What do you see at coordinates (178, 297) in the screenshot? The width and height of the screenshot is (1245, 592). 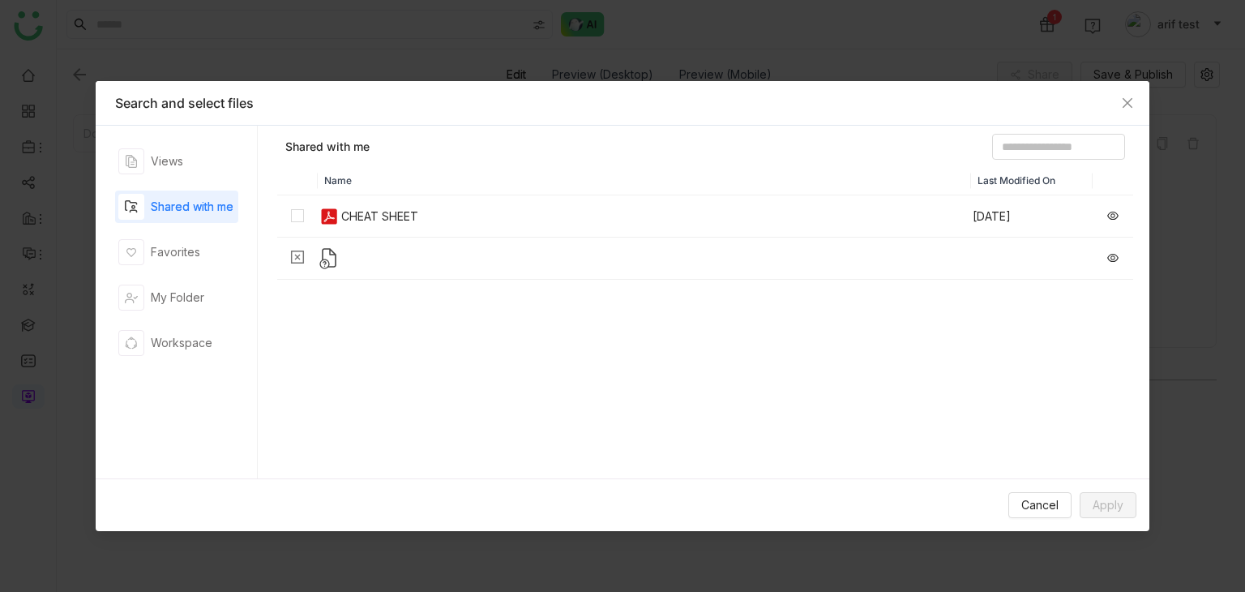 I see `div: My Folder` at bounding box center [178, 297].